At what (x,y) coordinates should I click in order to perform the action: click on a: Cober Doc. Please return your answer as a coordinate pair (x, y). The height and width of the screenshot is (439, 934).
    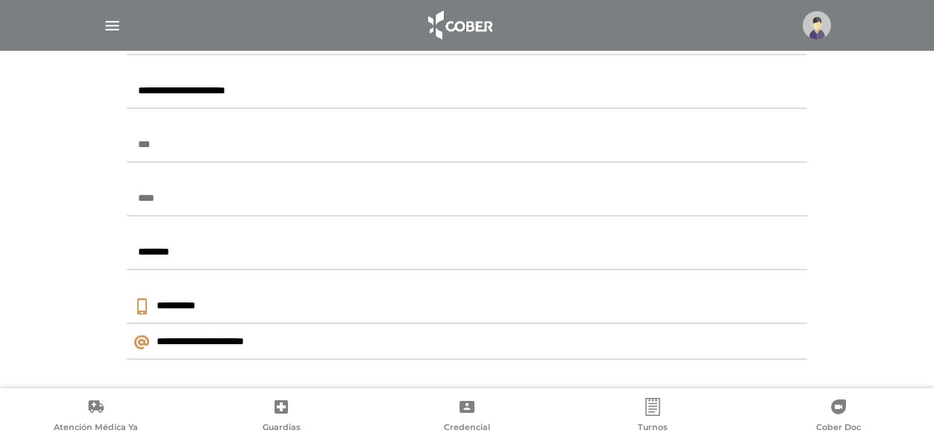
    Looking at the image, I should click on (838, 416).